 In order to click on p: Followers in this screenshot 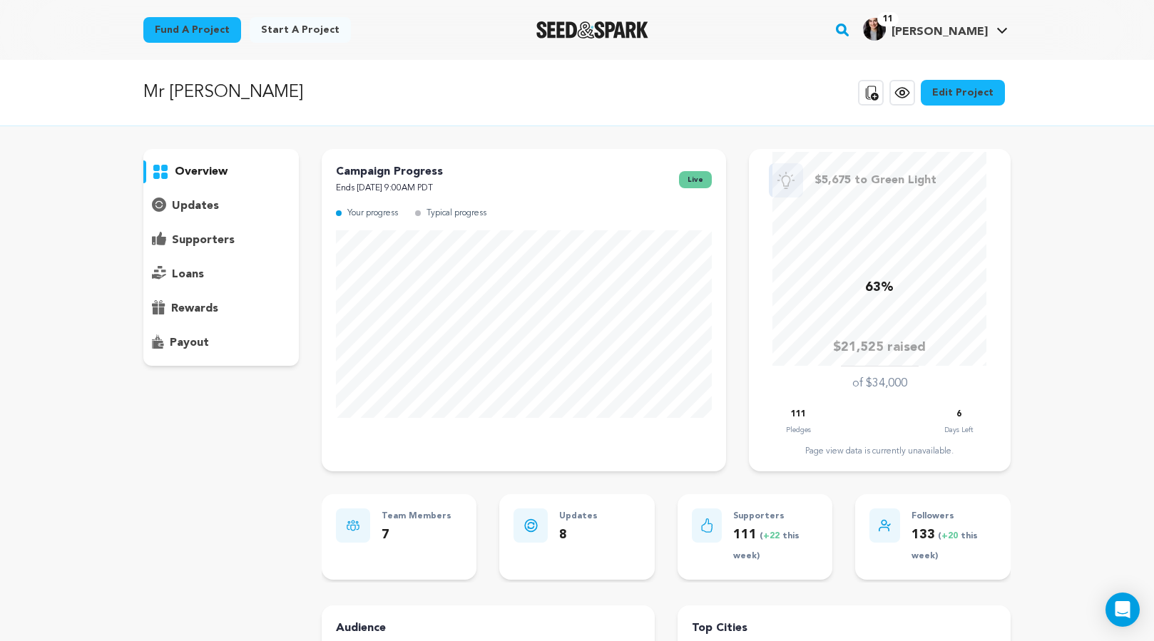, I will do `click(954, 516)`.